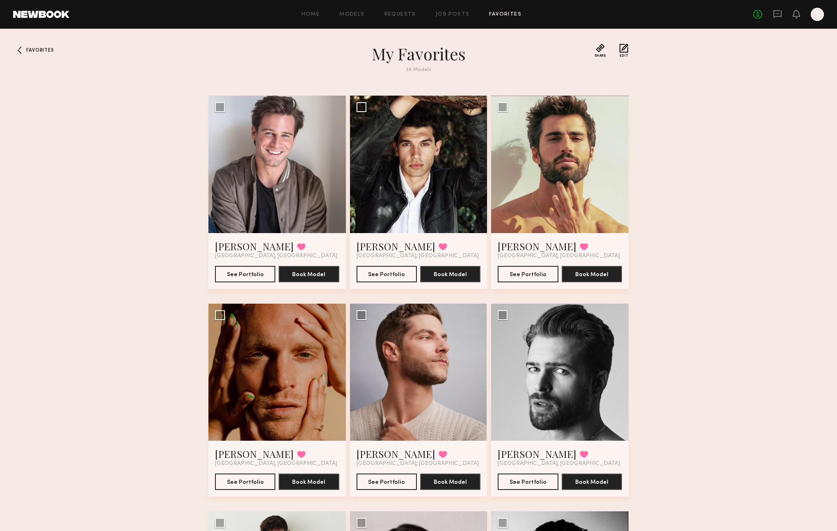  What do you see at coordinates (453, 14) in the screenshot?
I see `a: Job Posts` at bounding box center [453, 14].